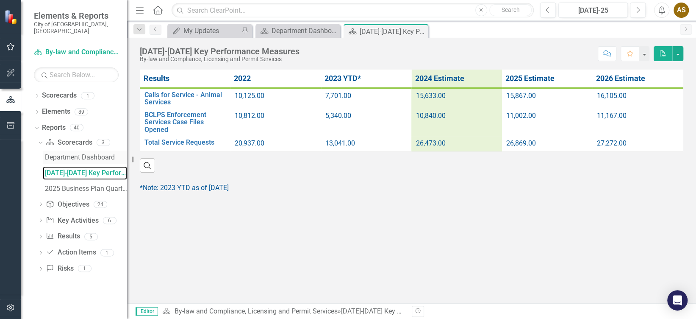 This screenshot has height=319, width=696. Describe the element at coordinates (510, 10) in the screenshot. I see `span: Search` at that location.